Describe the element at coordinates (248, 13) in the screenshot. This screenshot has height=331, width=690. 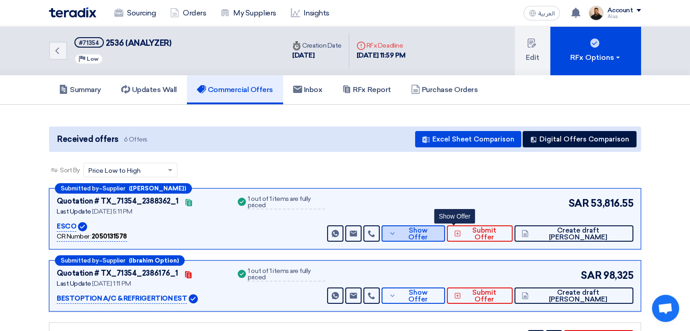
I see `a: My Suppliers` at that location.